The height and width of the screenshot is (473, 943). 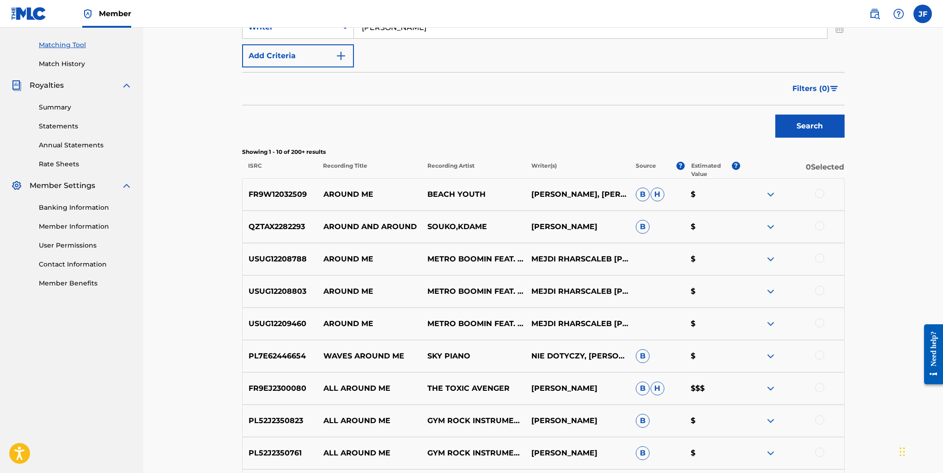 What do you see at coordinates (543, 152) in the screenshot?
I see `p: Showing 1 - 10 of 200+ results` at bounding box center [543, 152].